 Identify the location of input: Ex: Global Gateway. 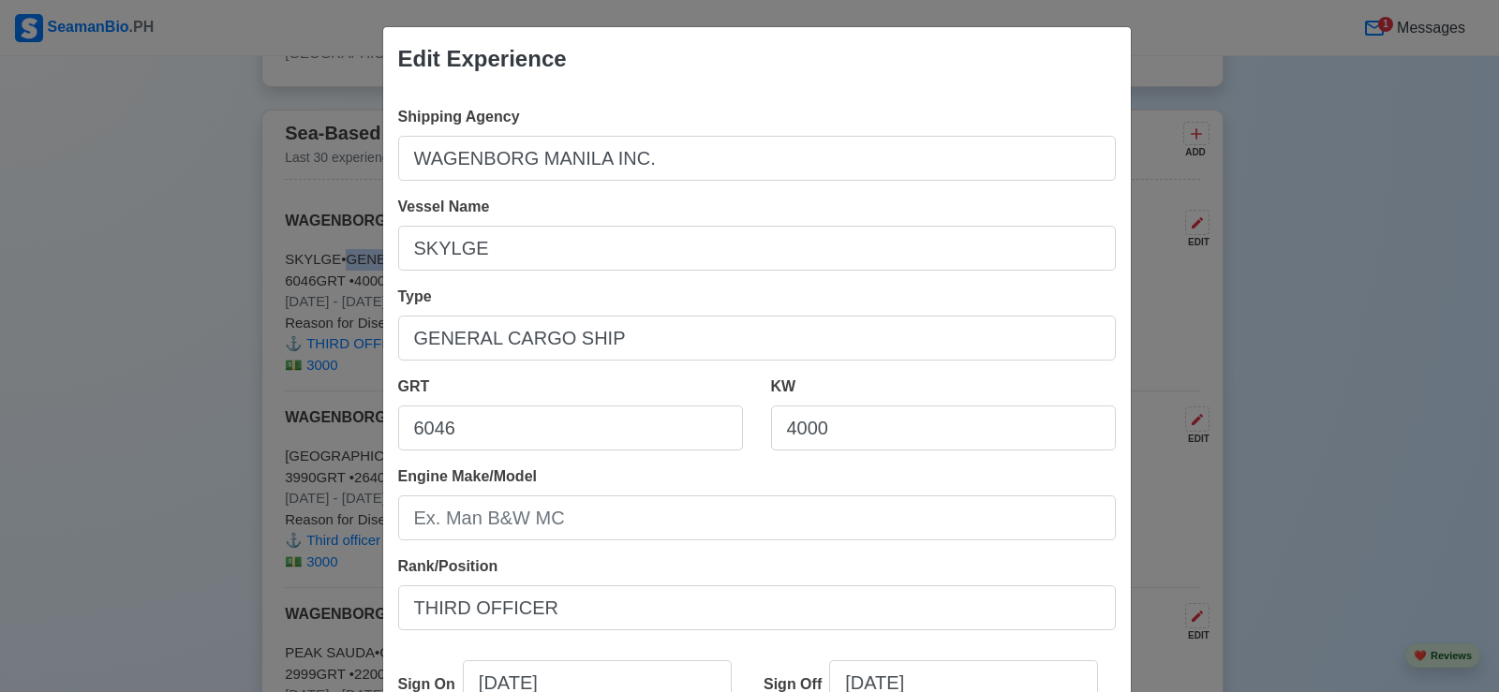
(757, 158).